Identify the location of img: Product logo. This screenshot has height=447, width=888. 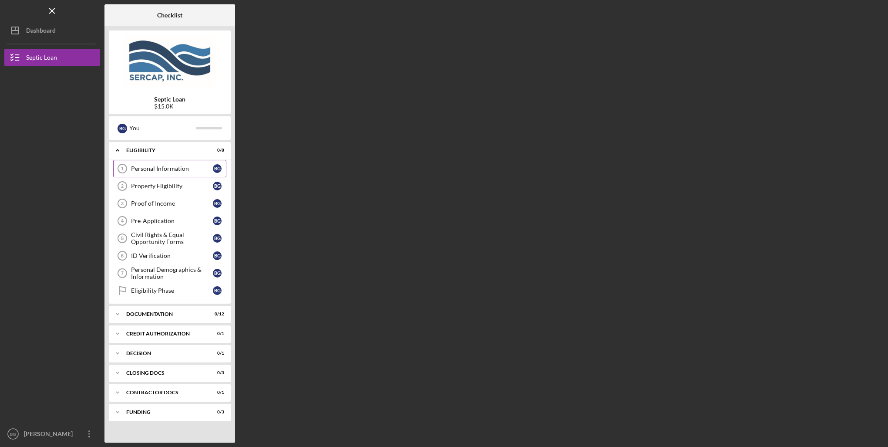
(170, 61).